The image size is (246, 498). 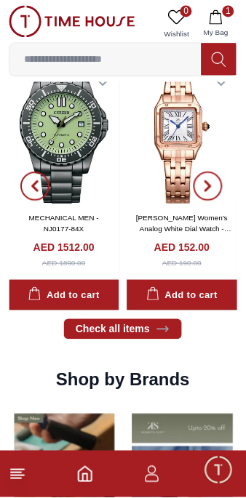 I want to click on img: Profile picture of Time House Support, so click(x=53, y=22).